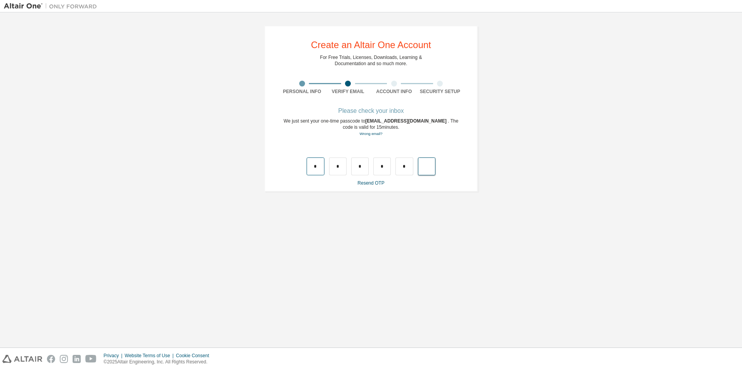  What do you see at coordinates (394, 92) in the screenshot?
I see `div: Account Info` at bounding box center [394, 92].